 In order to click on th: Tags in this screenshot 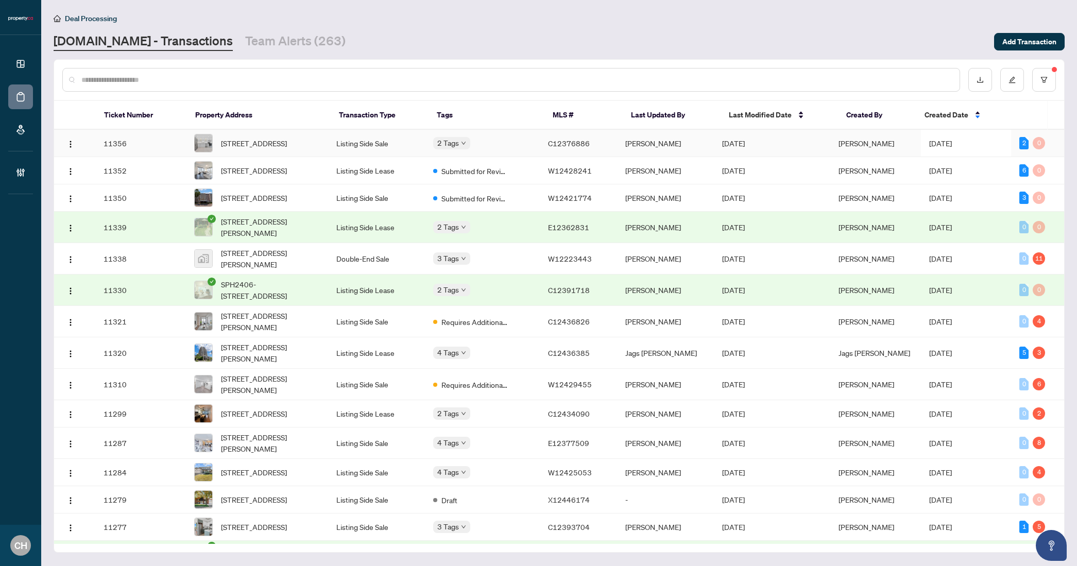, I will do `click(486, 115)`.